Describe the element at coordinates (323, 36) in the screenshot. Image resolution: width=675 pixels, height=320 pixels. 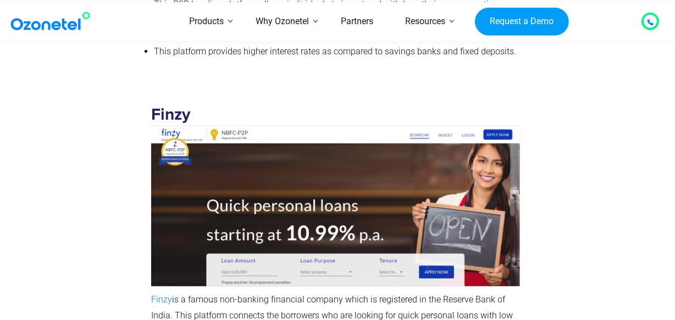
I see `span: It provides its P2P lending services linked within the Mobikwik Xtra mobile applications.` at that location.